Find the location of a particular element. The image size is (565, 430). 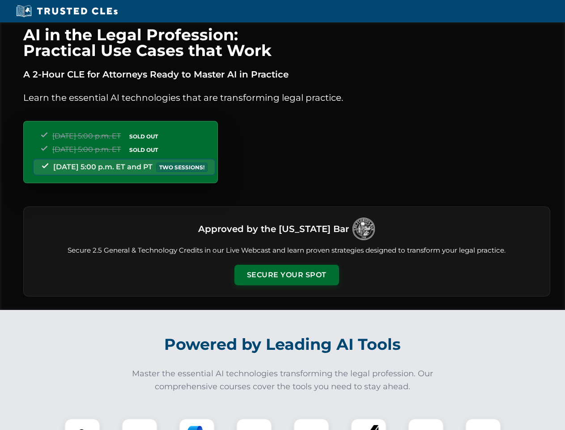

p: Master the essential AI technologies transforming the legal profession. Our comprehensive courses... is located at coordinates (283, 380).